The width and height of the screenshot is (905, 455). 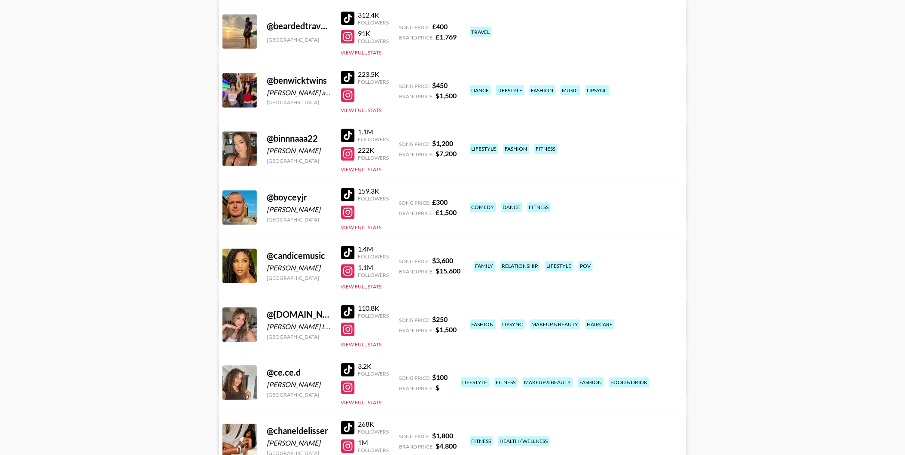 What do you see at coordinates (484, 266) in the screenshot?
I see `div: family` at bounding box center [484, 266].